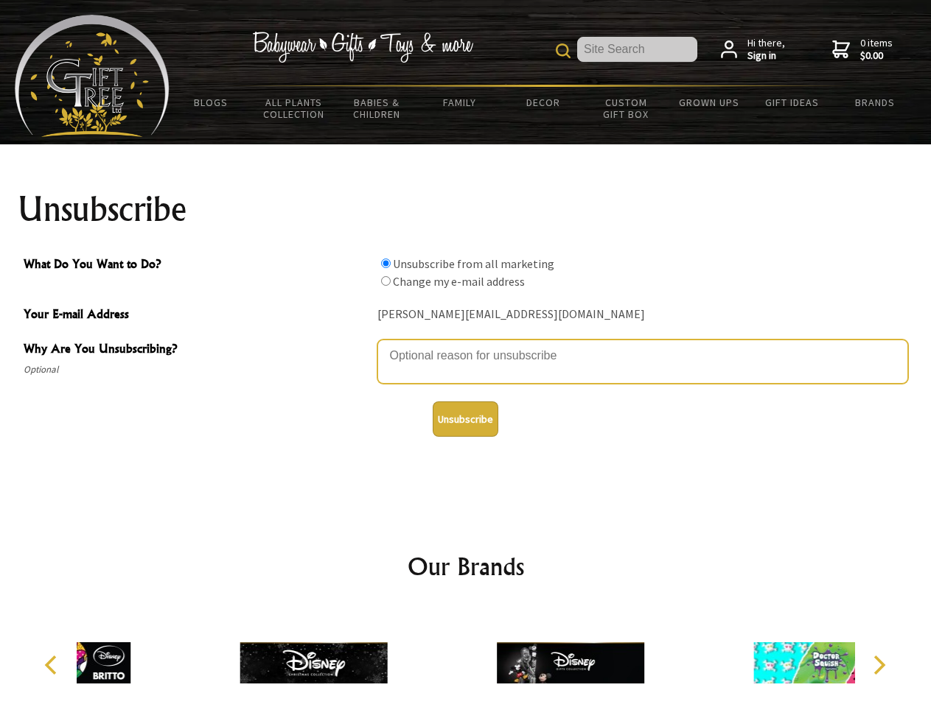  What do you see at coordinates (878, 665) in the screenshot?
I see `button: Next` at bounding box center [878, 665].